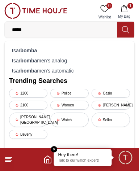  I want to click on div: Women, so click(69, 105).